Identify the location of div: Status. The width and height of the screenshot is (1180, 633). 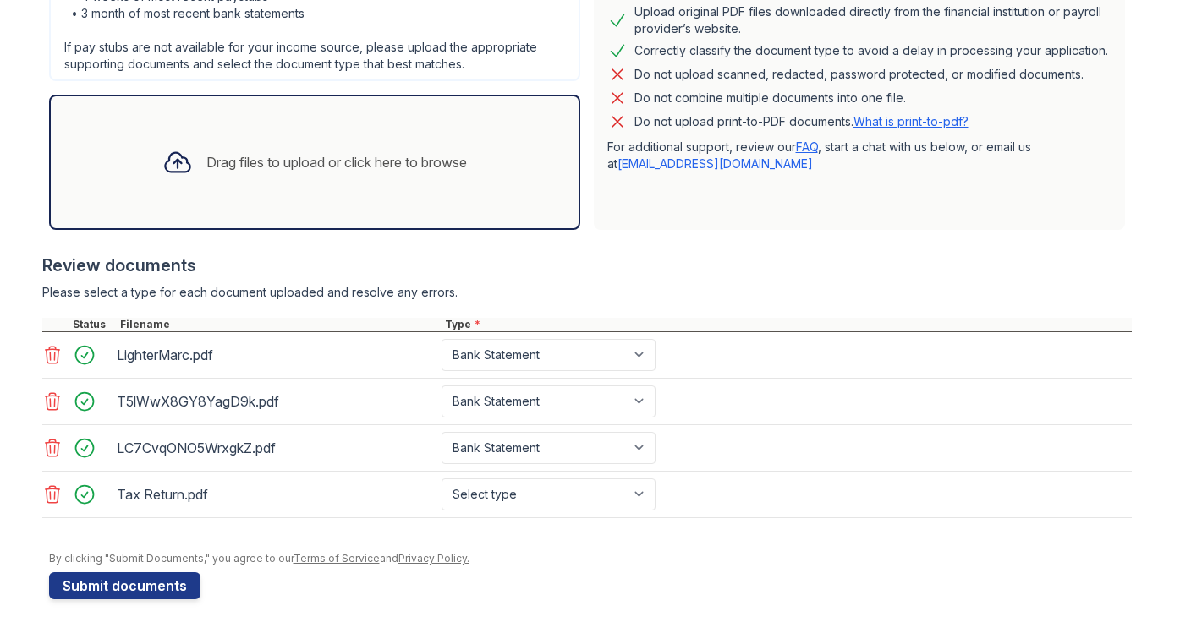
(93, 325).